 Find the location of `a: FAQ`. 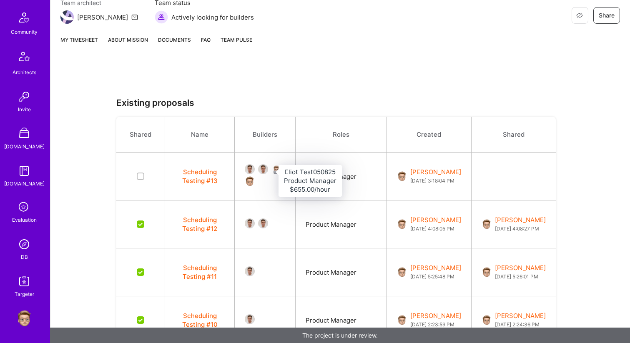

a: FAQ is located at coordinates (205, 43).